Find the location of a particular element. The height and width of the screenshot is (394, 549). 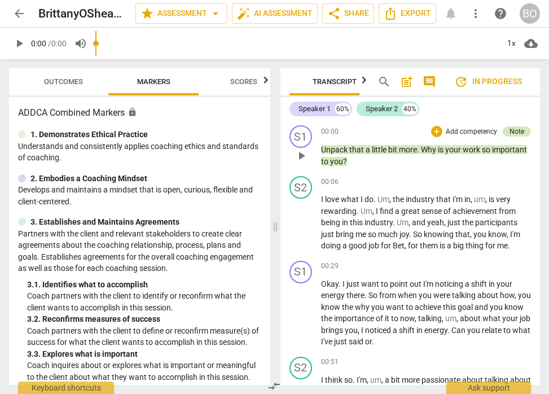

span: Share is located at coordinates (348, 14).